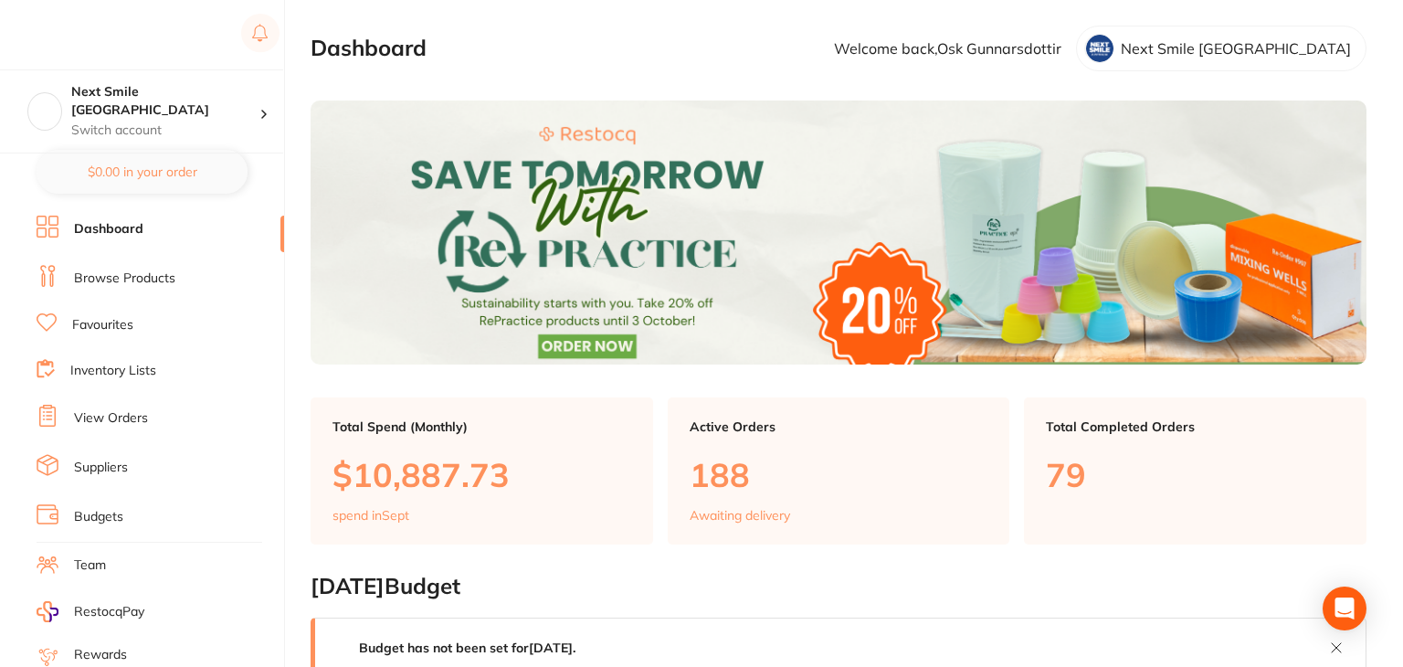 This screenshot has width=1403, height=667. What do you see at coordinates (838, 426) in the screenshot?
I see `p: Active Orders` at bounding box center [838, 426].